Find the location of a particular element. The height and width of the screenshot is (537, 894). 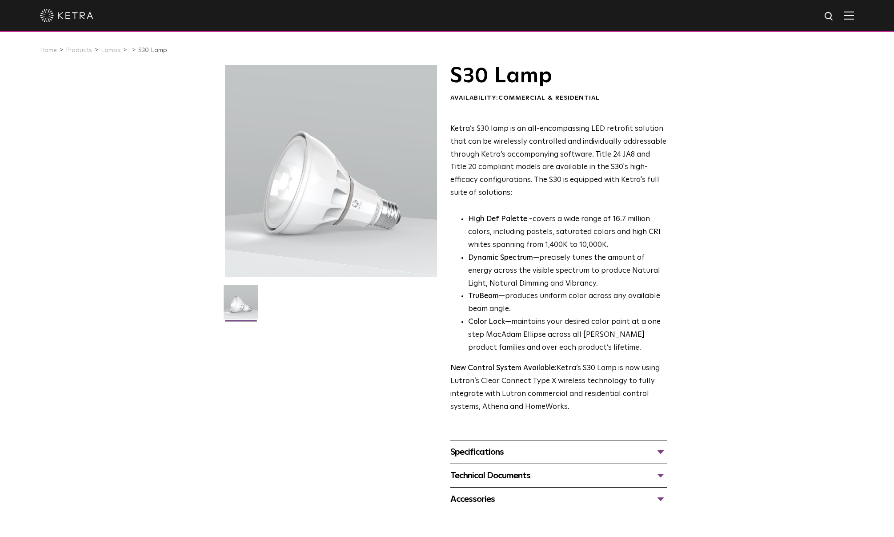

img: S30-Lamp-Edison-2021-Web-Square is located at coordinates (241, 305).